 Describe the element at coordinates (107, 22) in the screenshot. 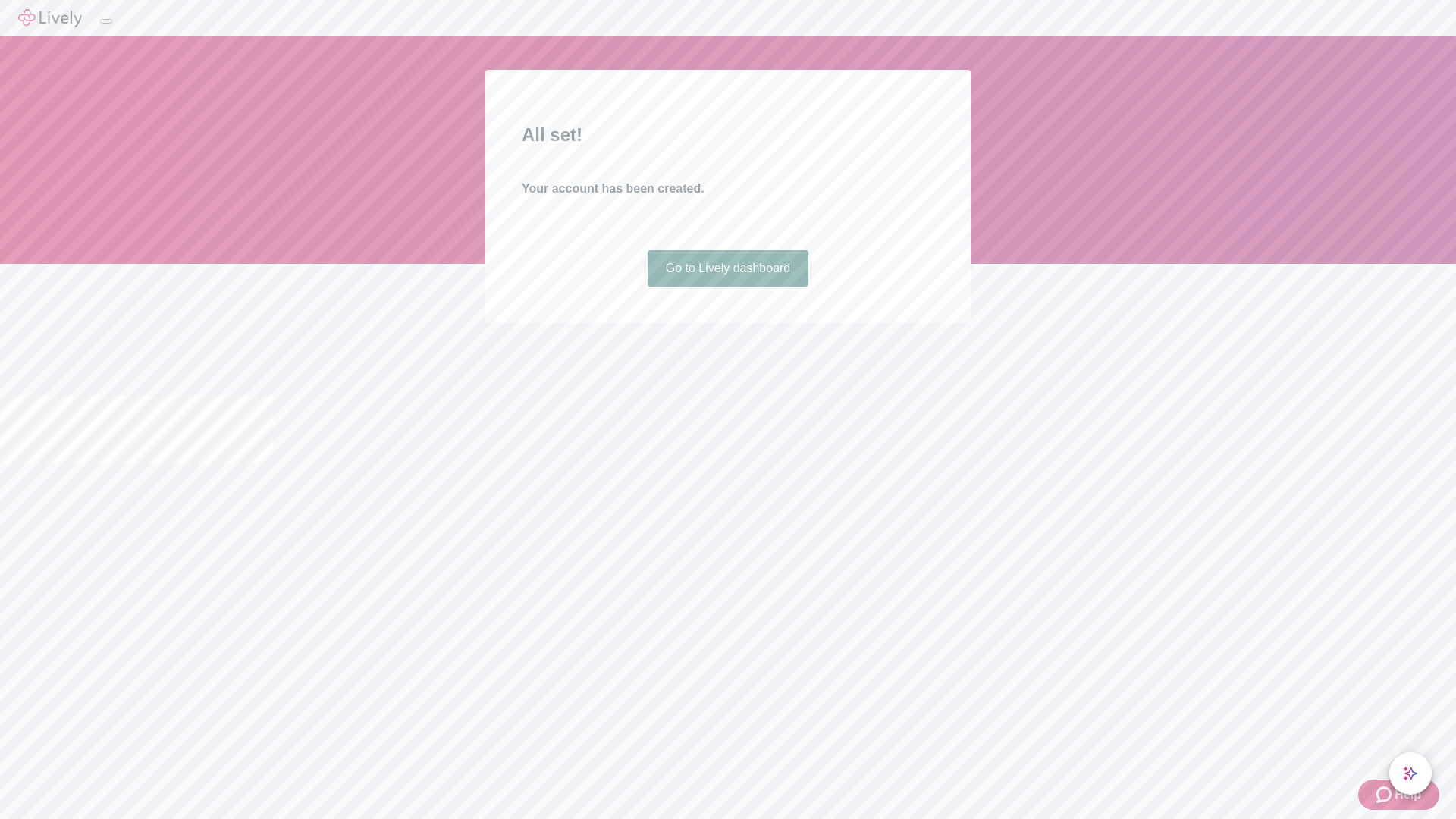

I see `button: Log out` at that location.